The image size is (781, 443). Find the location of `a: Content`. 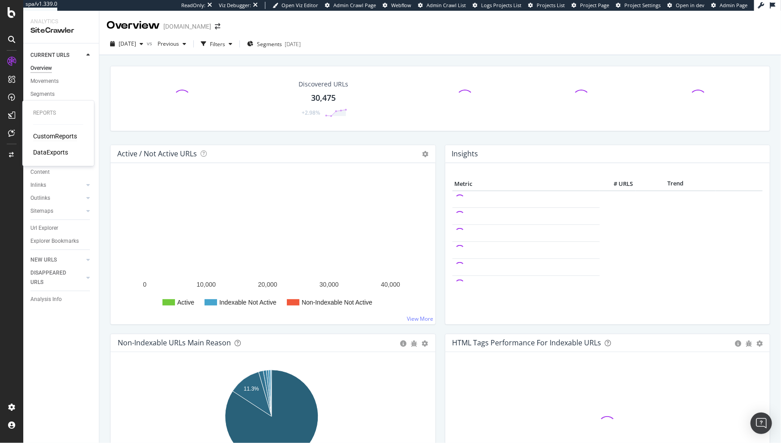

a: Content is located at coordinates (61, 172).